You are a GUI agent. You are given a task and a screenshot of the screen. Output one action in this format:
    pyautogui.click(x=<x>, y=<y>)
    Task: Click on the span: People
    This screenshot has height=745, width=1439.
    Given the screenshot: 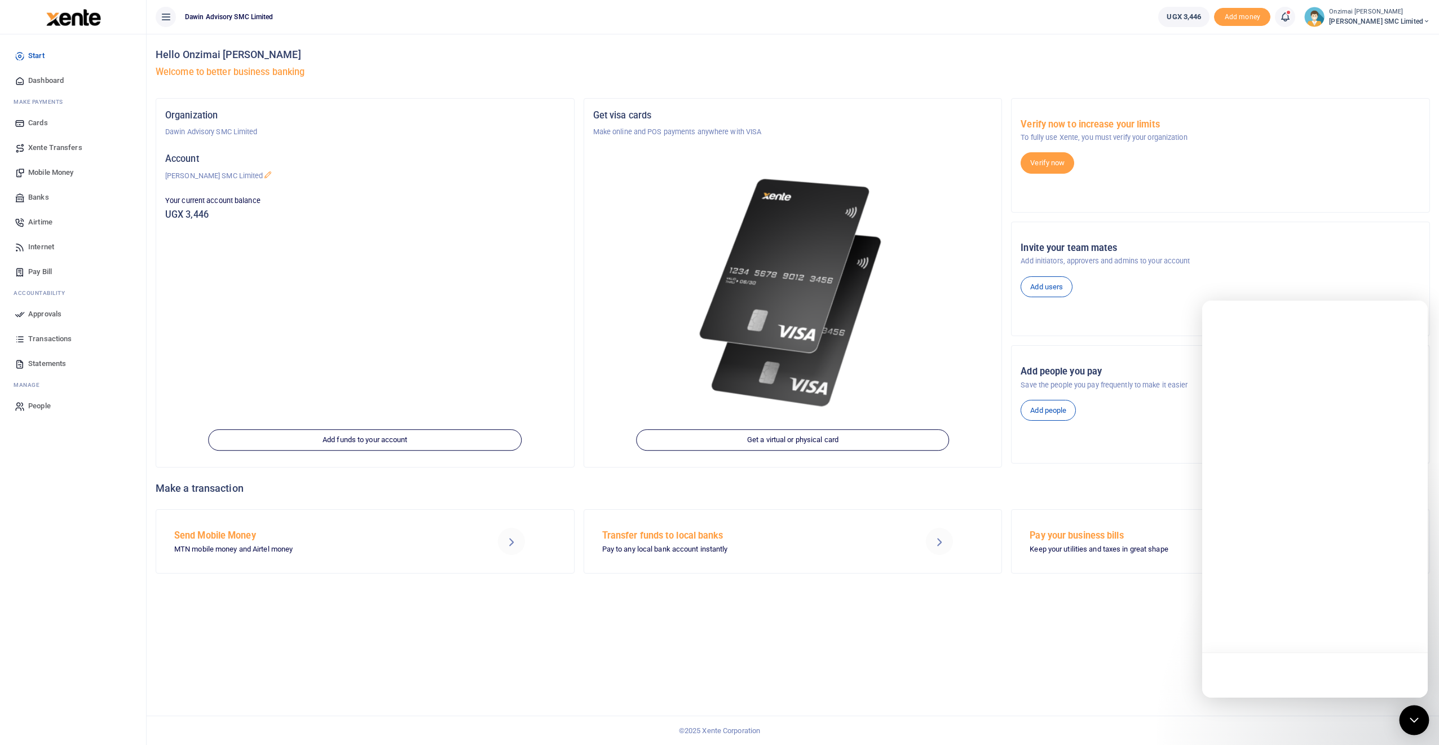 What is the action you would take?
    pyautogui.click(x=39, y=406)
    